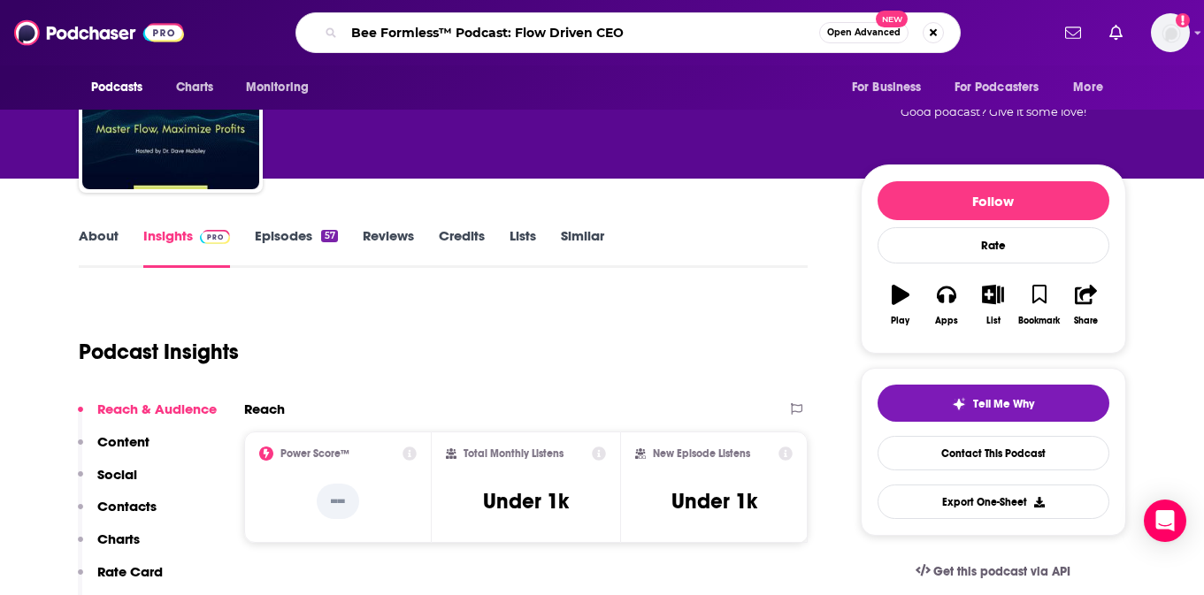 The image size is (1204, 595). What do you see at coordinates (123, 441) in the screenshot?
I see `p: Content` at bounding box center [123, 441].